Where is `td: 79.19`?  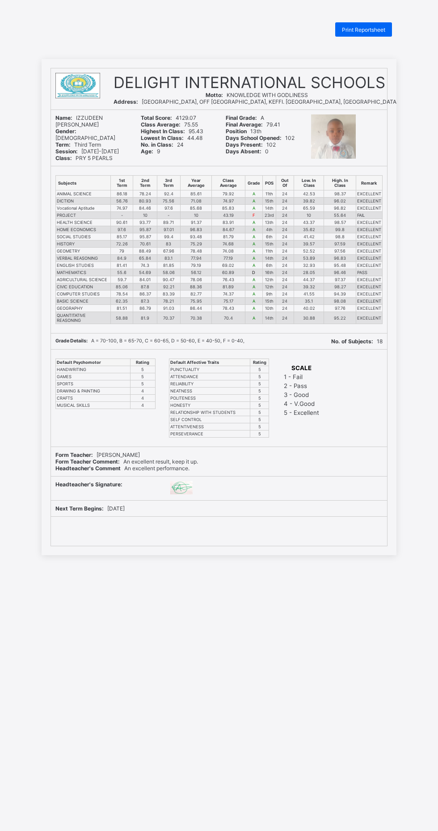 td: 79.19 is located at coordinates (196, 266).